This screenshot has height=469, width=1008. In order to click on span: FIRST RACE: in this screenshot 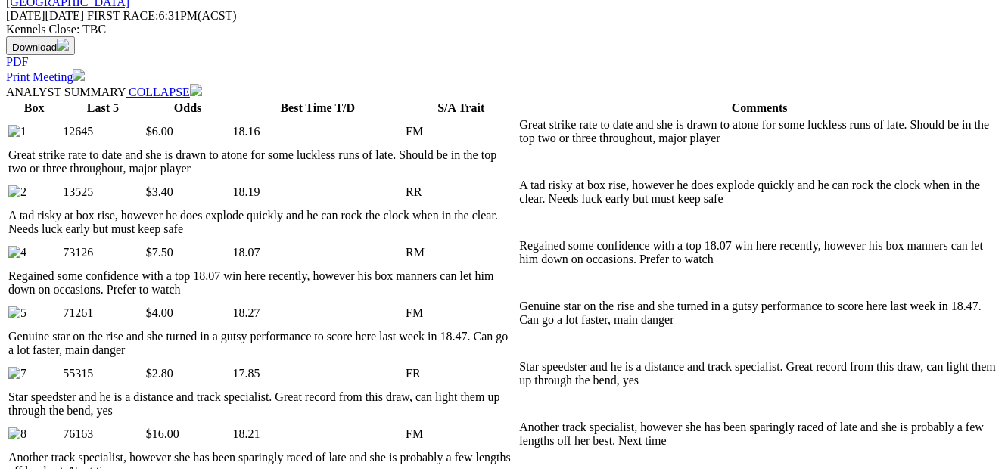, I will do `click(123, 15)`.